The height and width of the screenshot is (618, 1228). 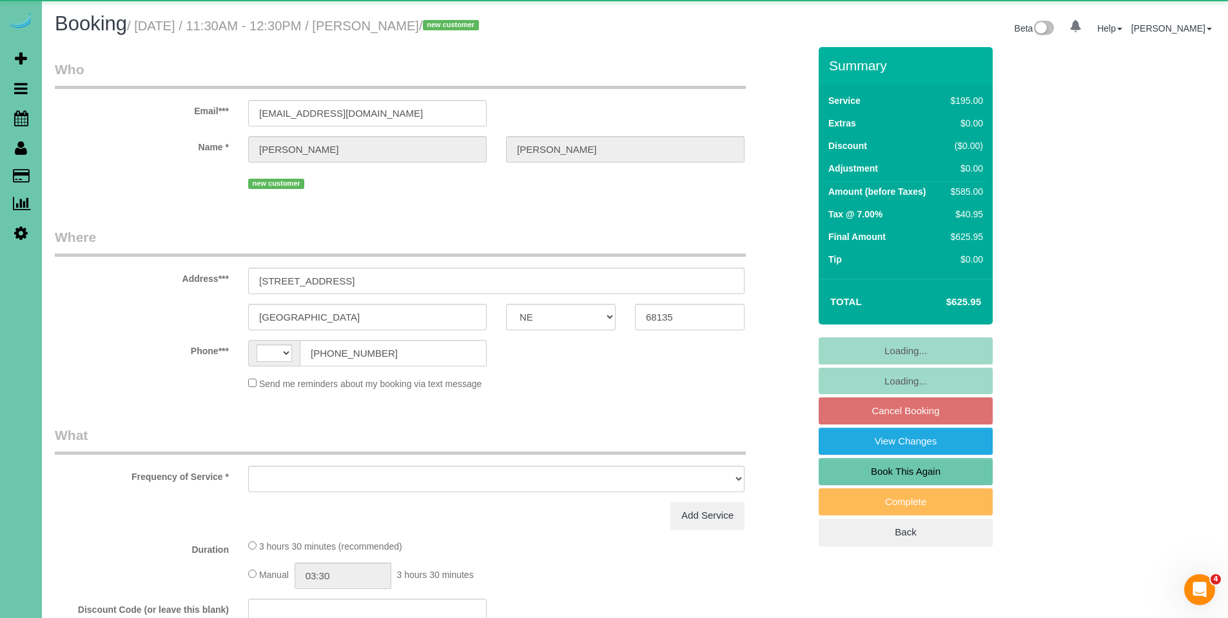 I want to click on img: Automaid Logo, so click(x=21, y=22).